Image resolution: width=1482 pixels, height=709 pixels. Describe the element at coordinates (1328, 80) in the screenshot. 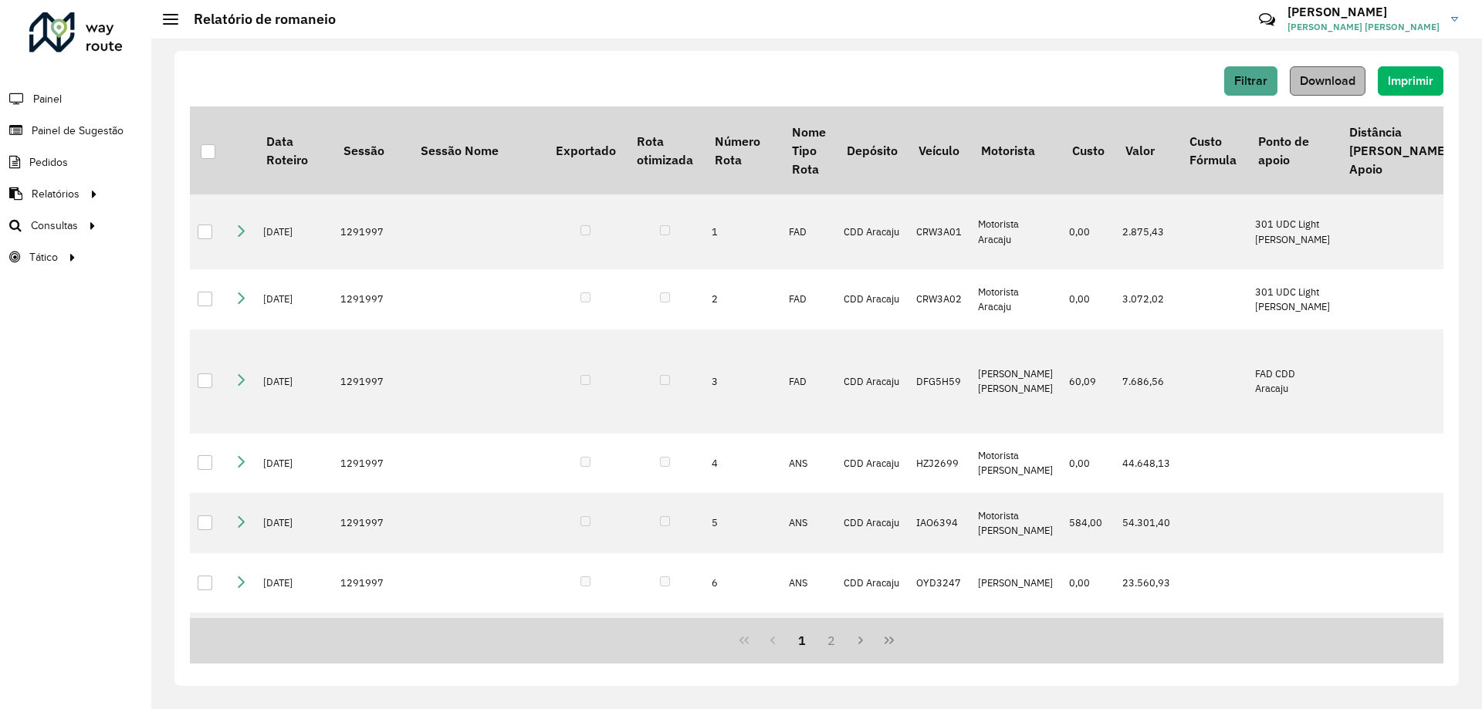

I see `span: Download` at that location.